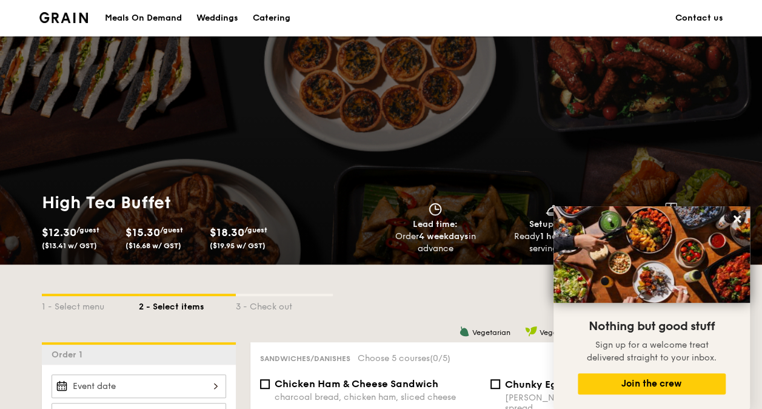  What do you see at coordinates (550, 332) in the screenshot?
I see `span: Vegan` at bounding box center [550, 332].